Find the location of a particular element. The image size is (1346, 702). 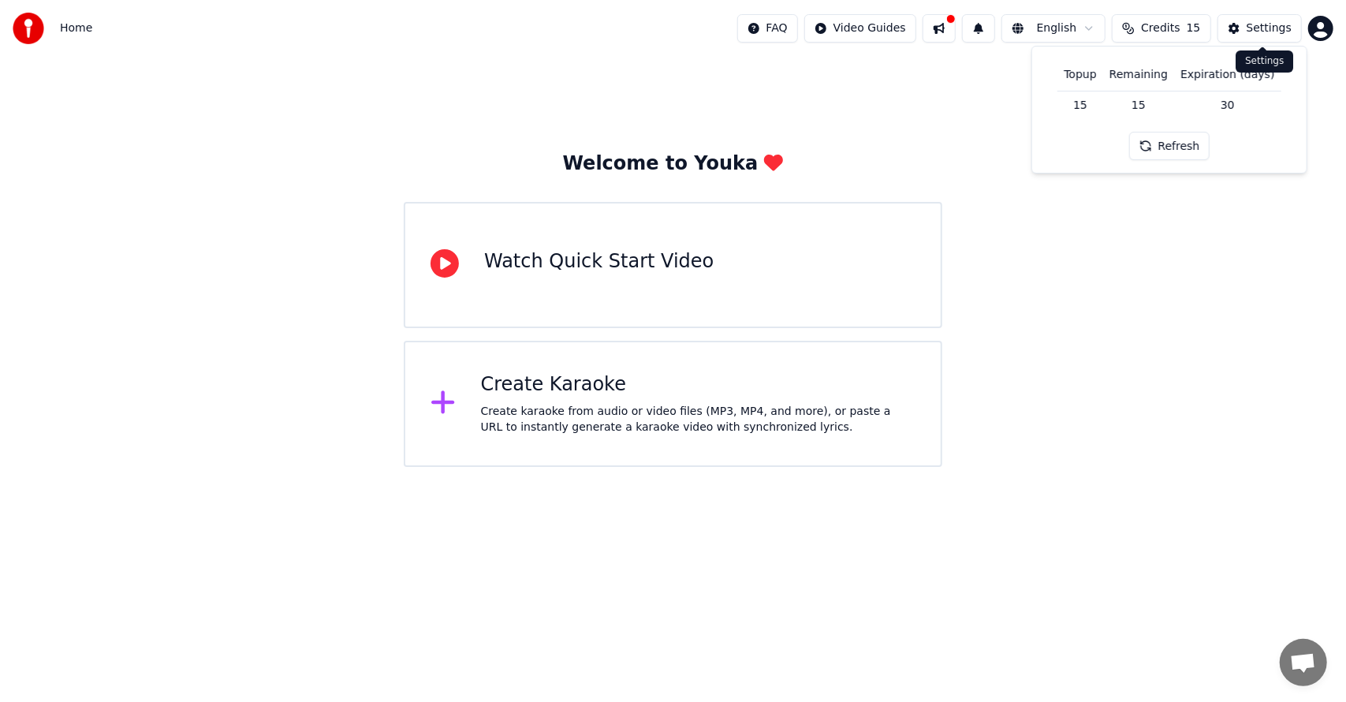

button: Refresh is located at coordinates (1169, 146).